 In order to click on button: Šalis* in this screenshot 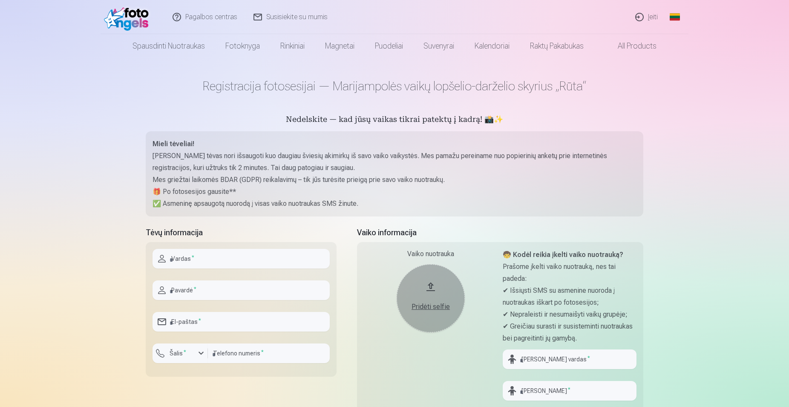, I will do `click(180, 353)`.